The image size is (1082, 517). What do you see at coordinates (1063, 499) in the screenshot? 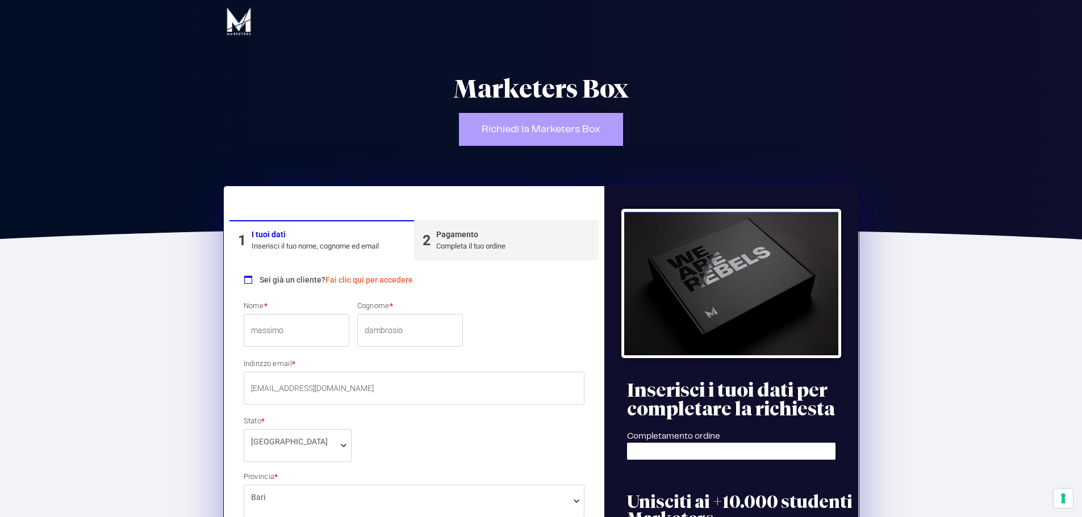
I see `button: Le tue preferenze relative al consenso per le tecnologie di tracciamento` at bounding box center [1063, 499].